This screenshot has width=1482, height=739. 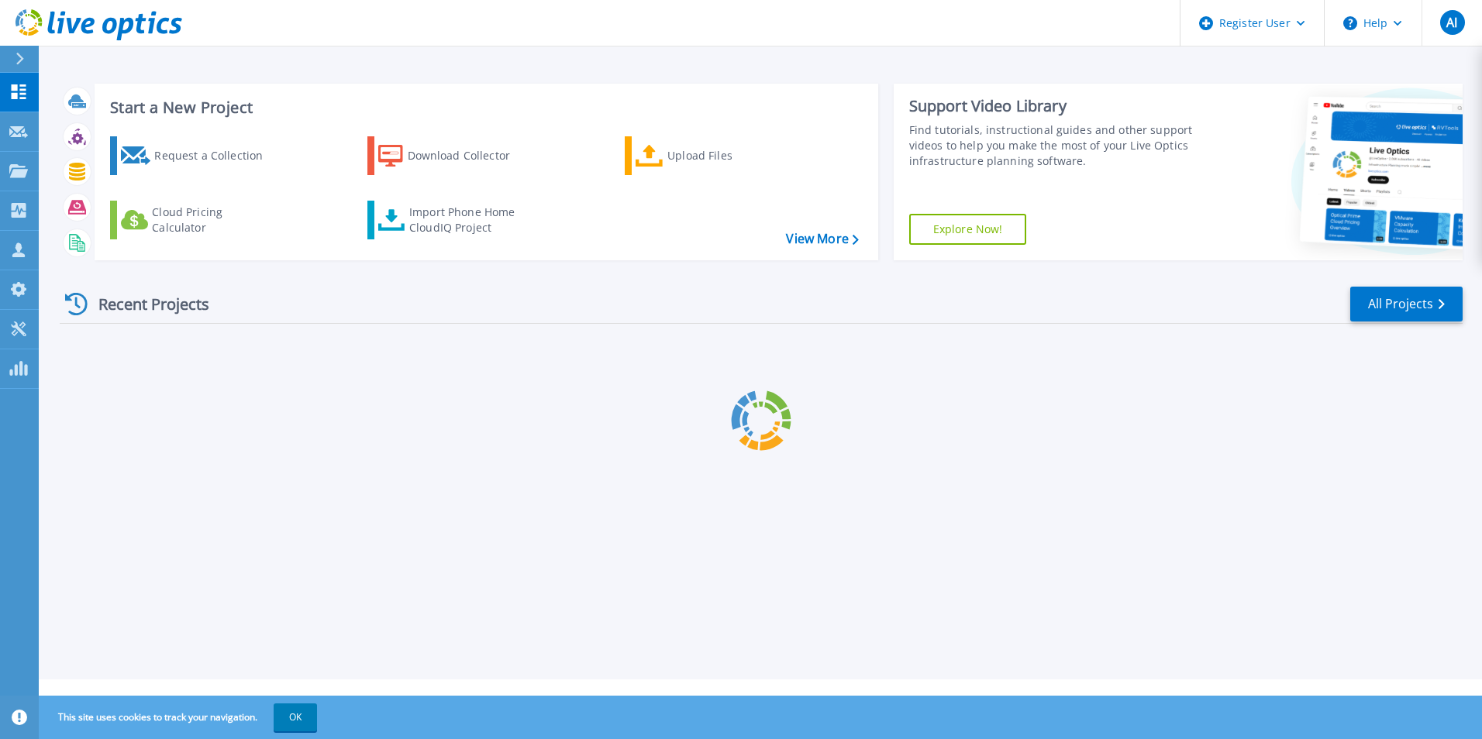 What do you see at coordinates (196, 156) in the screenshot?
I see `a: Request a Collection` at bounding box center [196, 156].